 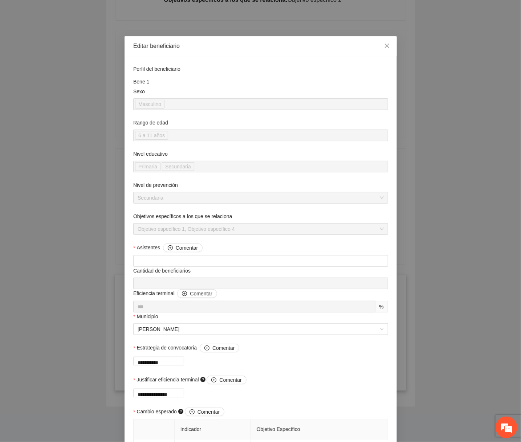 What do you see at coordinates (191, 380) in the screenshot?
I see `span: Justificar eficiencia terminal` at bounding box center [191, 380].